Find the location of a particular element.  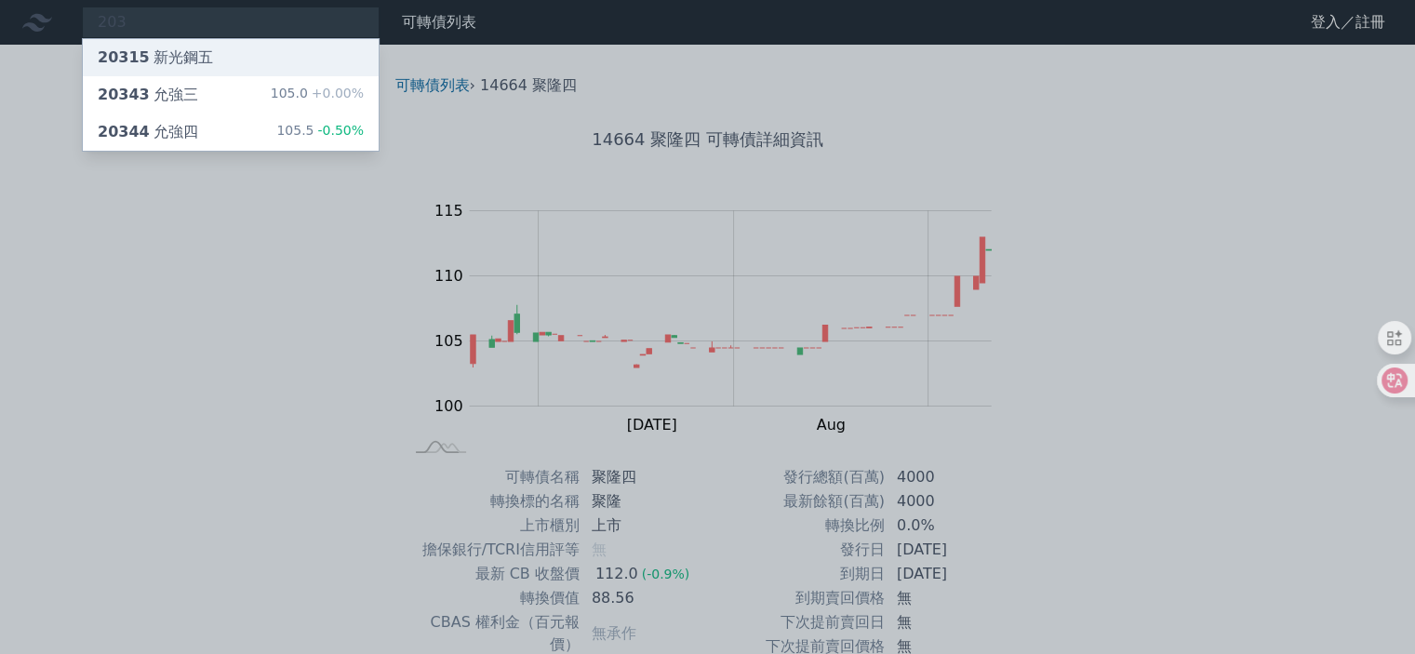

a: 20343允強三 105.0+0.00% is located at coordinates (231, 95).